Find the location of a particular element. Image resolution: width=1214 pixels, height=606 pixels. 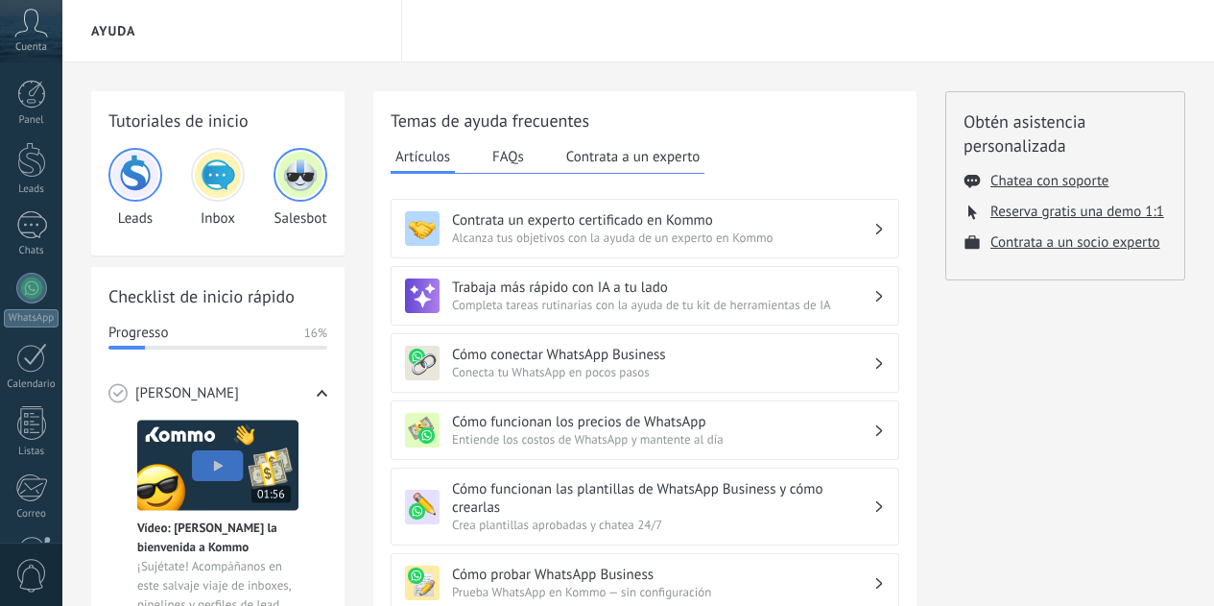

img: Meet video is located at coordinates (218, 465).